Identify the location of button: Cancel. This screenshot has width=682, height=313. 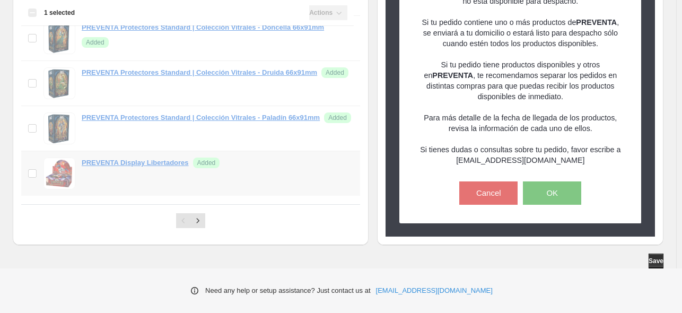
(489, 193).